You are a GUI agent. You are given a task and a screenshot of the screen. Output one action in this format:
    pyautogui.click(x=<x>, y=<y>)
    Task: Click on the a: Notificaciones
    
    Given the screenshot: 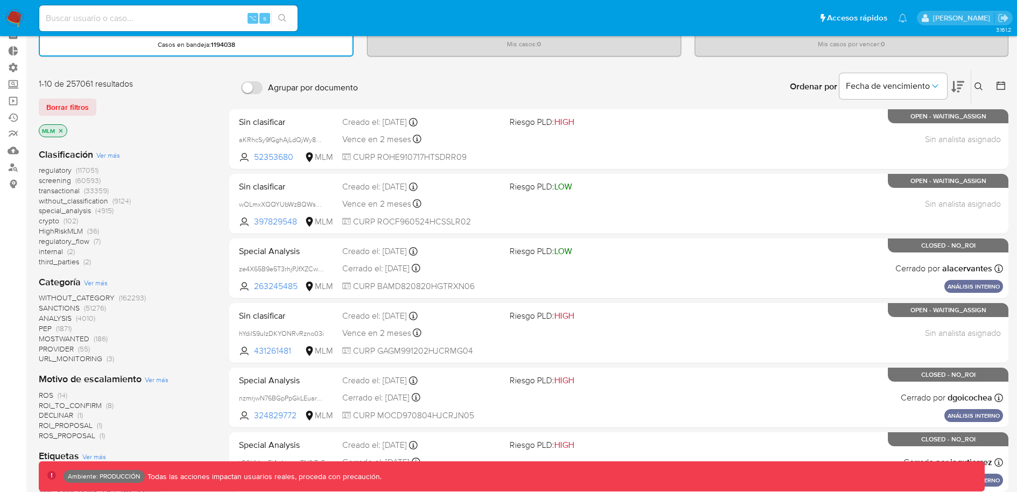 What is the action you would take?
    pyautogui.click(x=903, y=18)
    